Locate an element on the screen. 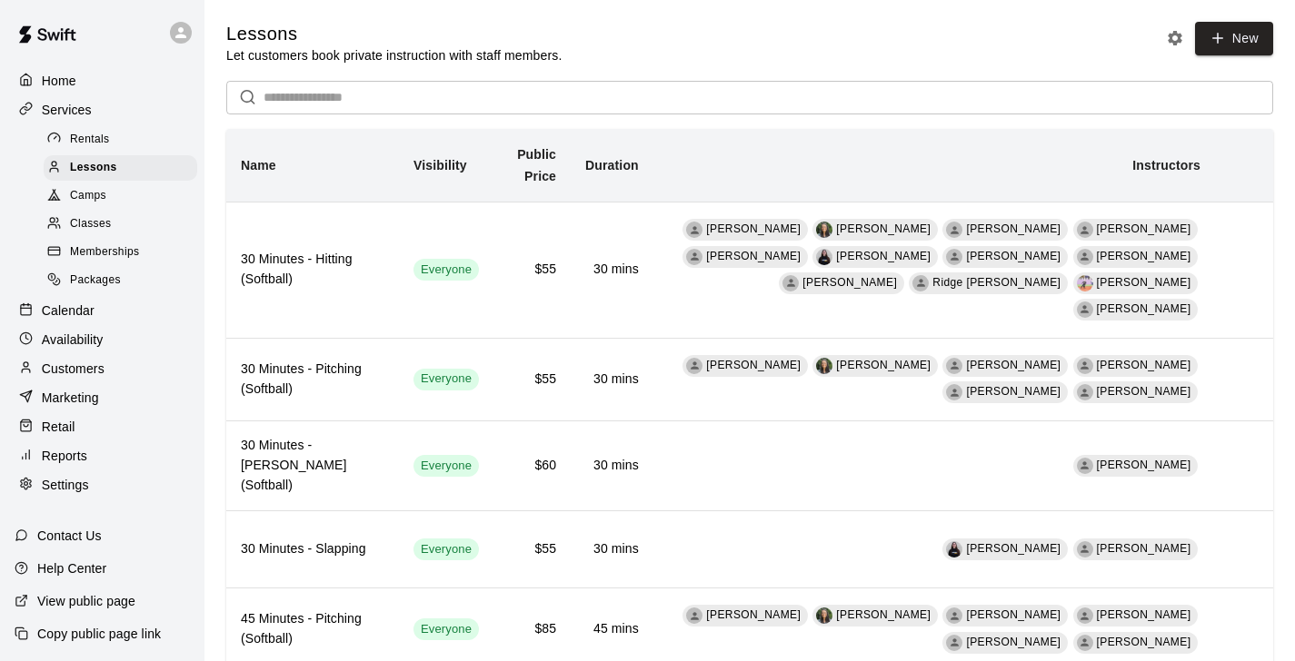 The image size is (1295, 661). div: Reports is located at coordinates (102, 456).